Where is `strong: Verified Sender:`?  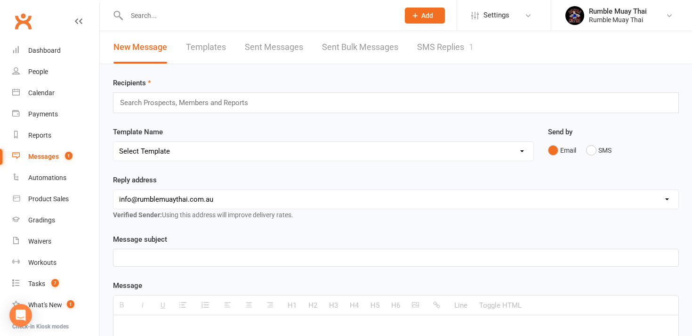
strong: Verified Sender: is located at coordinates (138, 215).